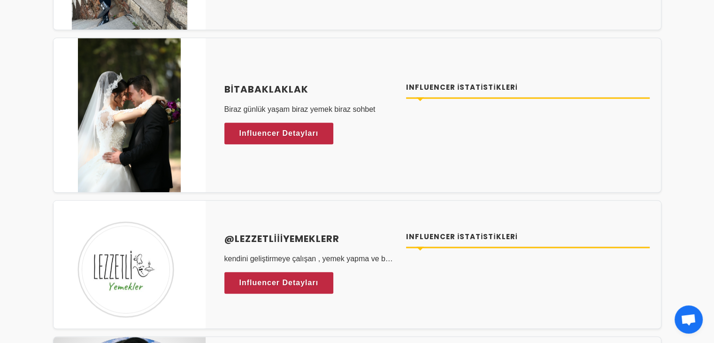 Image resolution: width=714 pixels, height=343 pixels. What do you see at coordinates (310, 89) in the screenshot?
I see `a: Bitabaklaklak` at bounding box center [310, 89].